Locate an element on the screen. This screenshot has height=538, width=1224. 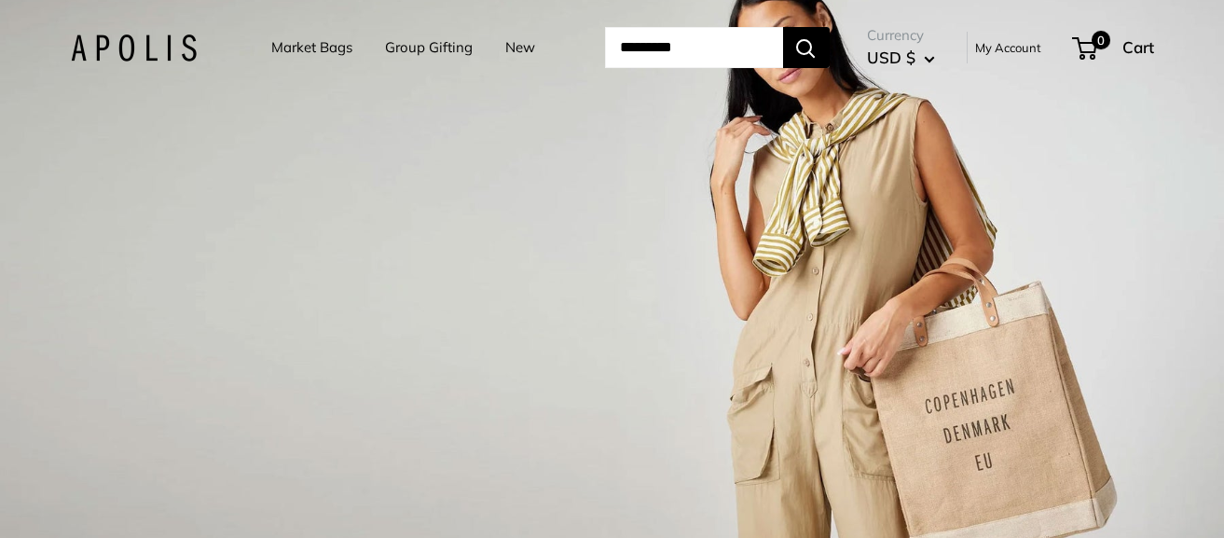
a: New is located at coordinates (520, 48).